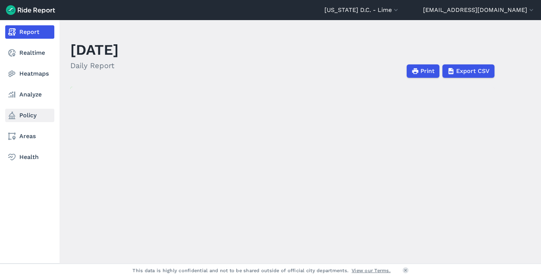 The width and height of the screenshot is (541, 277). I want to click on span: Print, so click(427, 71).